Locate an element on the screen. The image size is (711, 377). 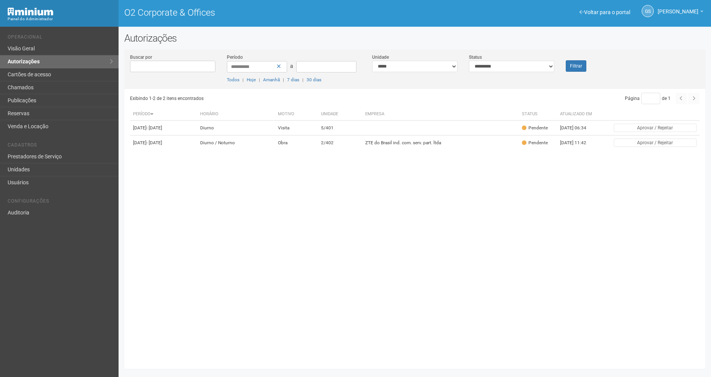
a: GS is located at coordinates (648, 11).